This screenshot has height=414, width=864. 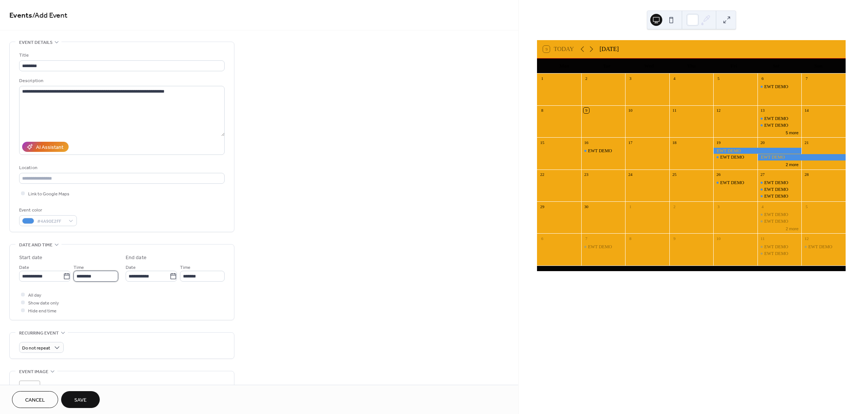 What do you see at coordinates (606, 66) in the screenshot?
I see `div: Tue` at bounding box center [606, 66].